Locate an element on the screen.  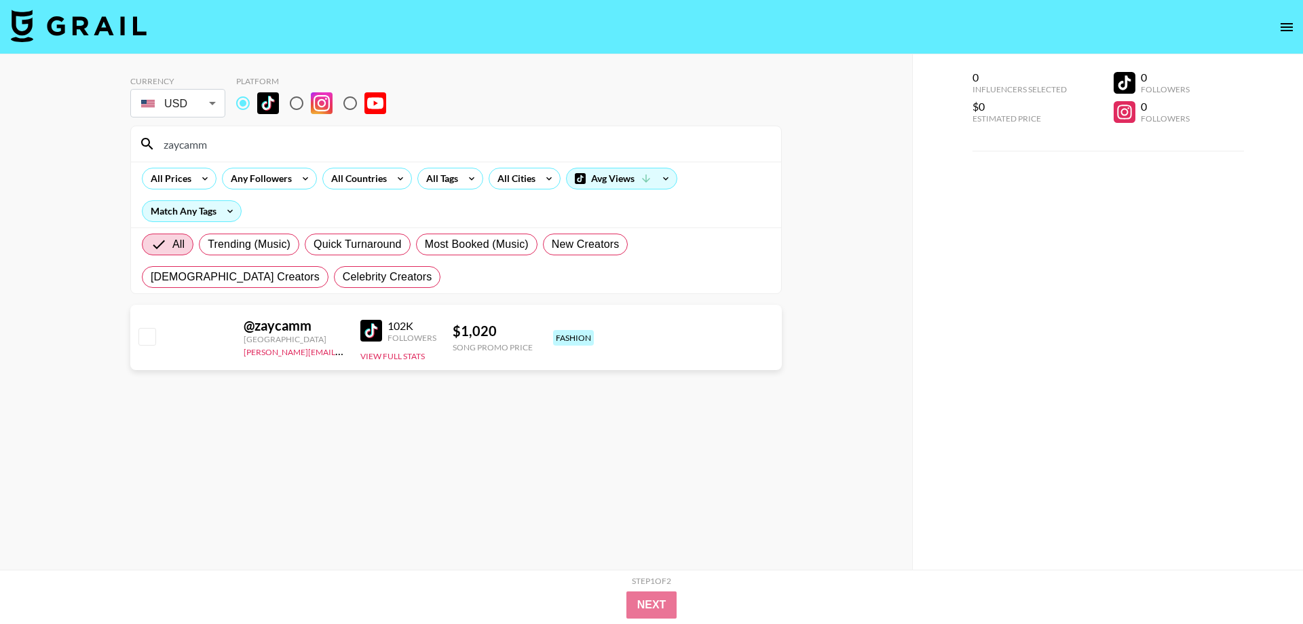
div: Avg Views is located at coordinates (621, 178).